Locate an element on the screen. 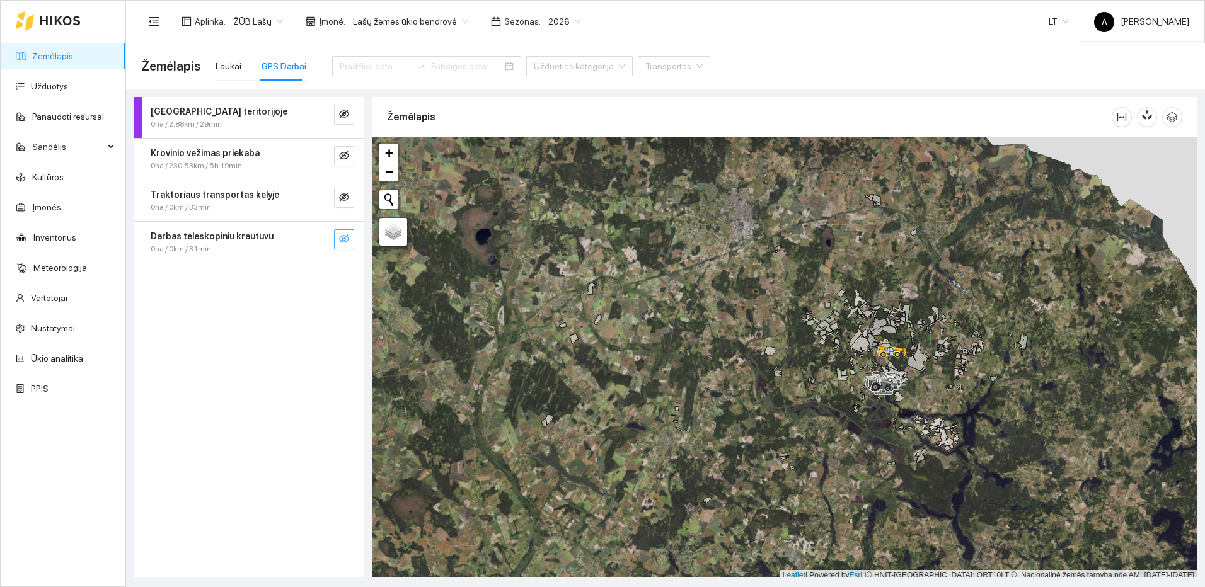  span: A is located at coordinates (1104, 22).